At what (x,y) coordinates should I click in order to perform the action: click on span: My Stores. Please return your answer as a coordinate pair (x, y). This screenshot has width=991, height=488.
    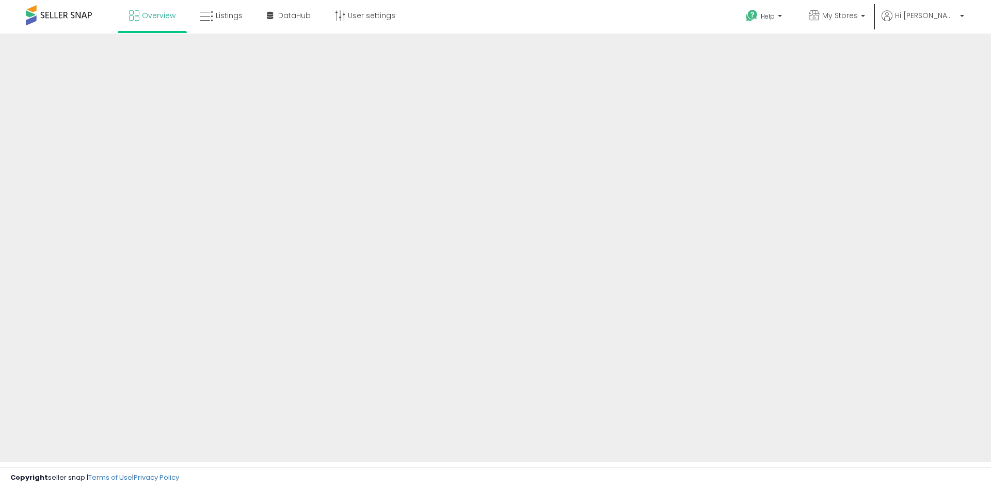
    Looking at the image, I should click on (839, 15).